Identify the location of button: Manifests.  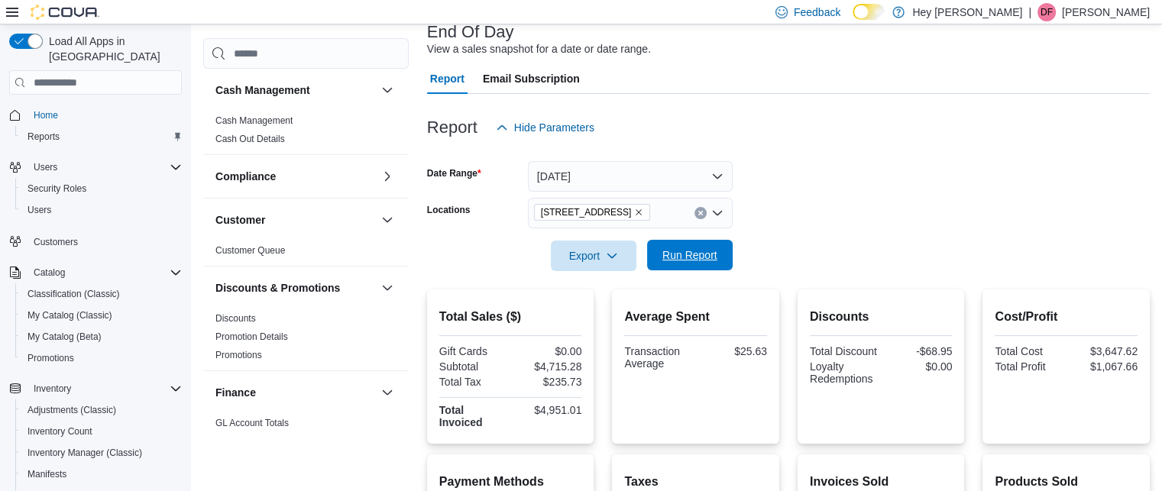
(102, 475).